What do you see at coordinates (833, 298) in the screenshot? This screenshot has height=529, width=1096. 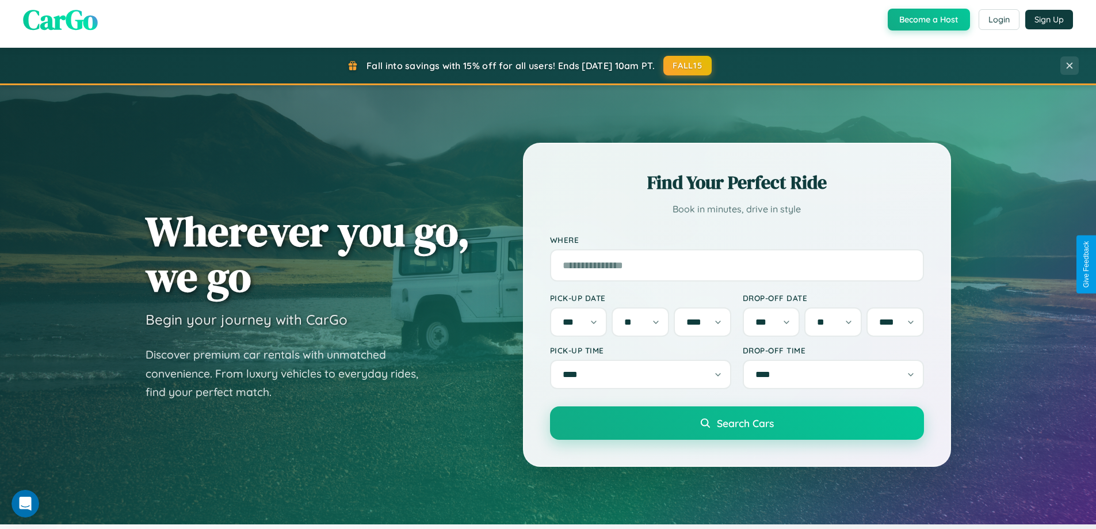 I see `label: Drop-off Date` at bounding box center [833, 298].